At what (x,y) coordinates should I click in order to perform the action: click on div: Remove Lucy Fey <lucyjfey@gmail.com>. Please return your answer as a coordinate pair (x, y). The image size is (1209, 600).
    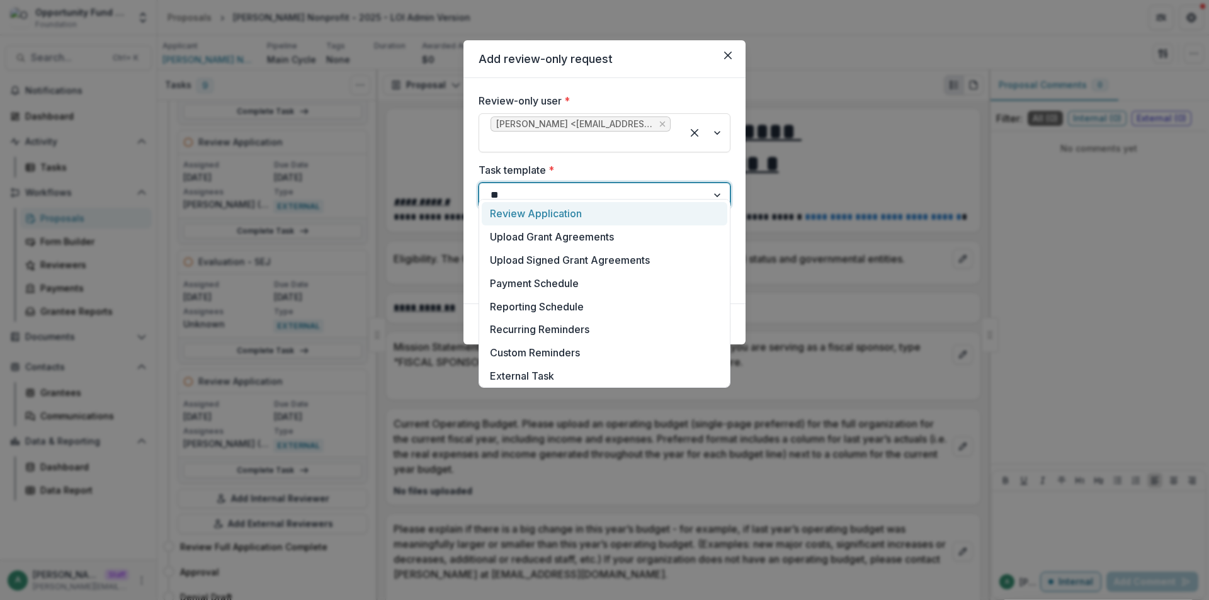
    Looking at the image, I should click on (662, 124).